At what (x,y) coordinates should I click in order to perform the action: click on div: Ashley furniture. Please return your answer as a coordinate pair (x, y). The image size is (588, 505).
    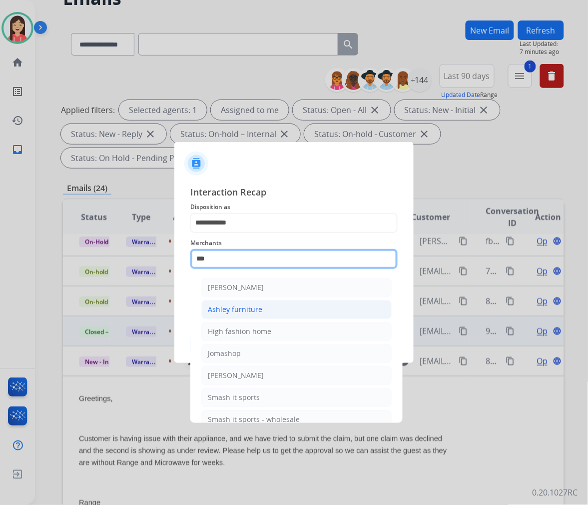
    Looking at the image, I should click on (235, 309).